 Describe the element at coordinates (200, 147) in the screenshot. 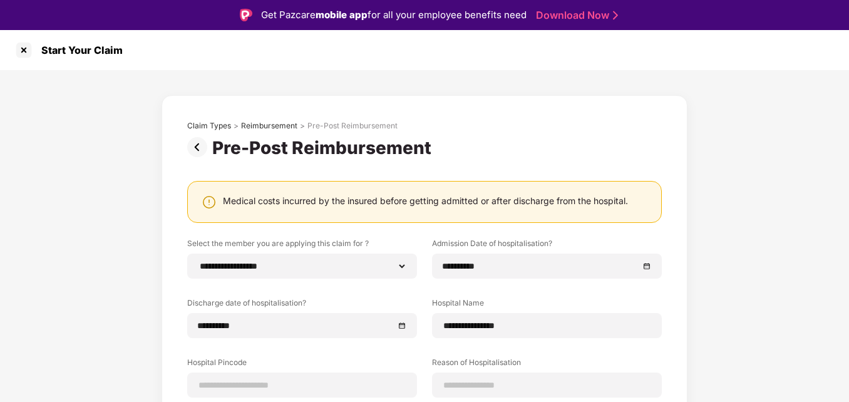

I see `img: svg+xml;base64,PHN2ZyBpZD0iUHJldi0zMngzMiIgeG1sbnM9Imh0dHA6Ly93d3cudzMub3JnLzIwMDAvc3ZnIiB3aWR0aD...` at that location.